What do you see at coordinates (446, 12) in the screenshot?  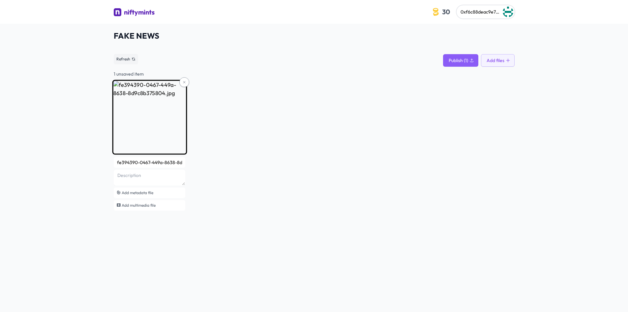 I see `span: 30` at bounding box center [446, 12].